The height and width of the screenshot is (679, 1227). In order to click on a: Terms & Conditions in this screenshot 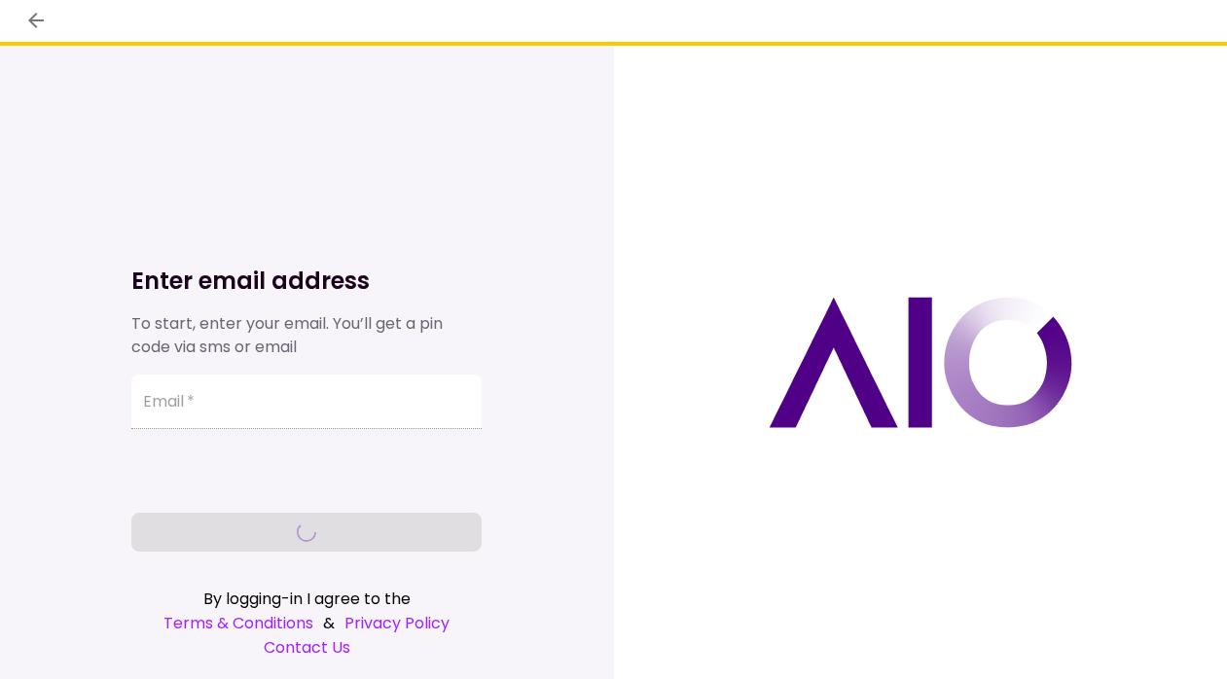, I will do `click(238, 623)`.